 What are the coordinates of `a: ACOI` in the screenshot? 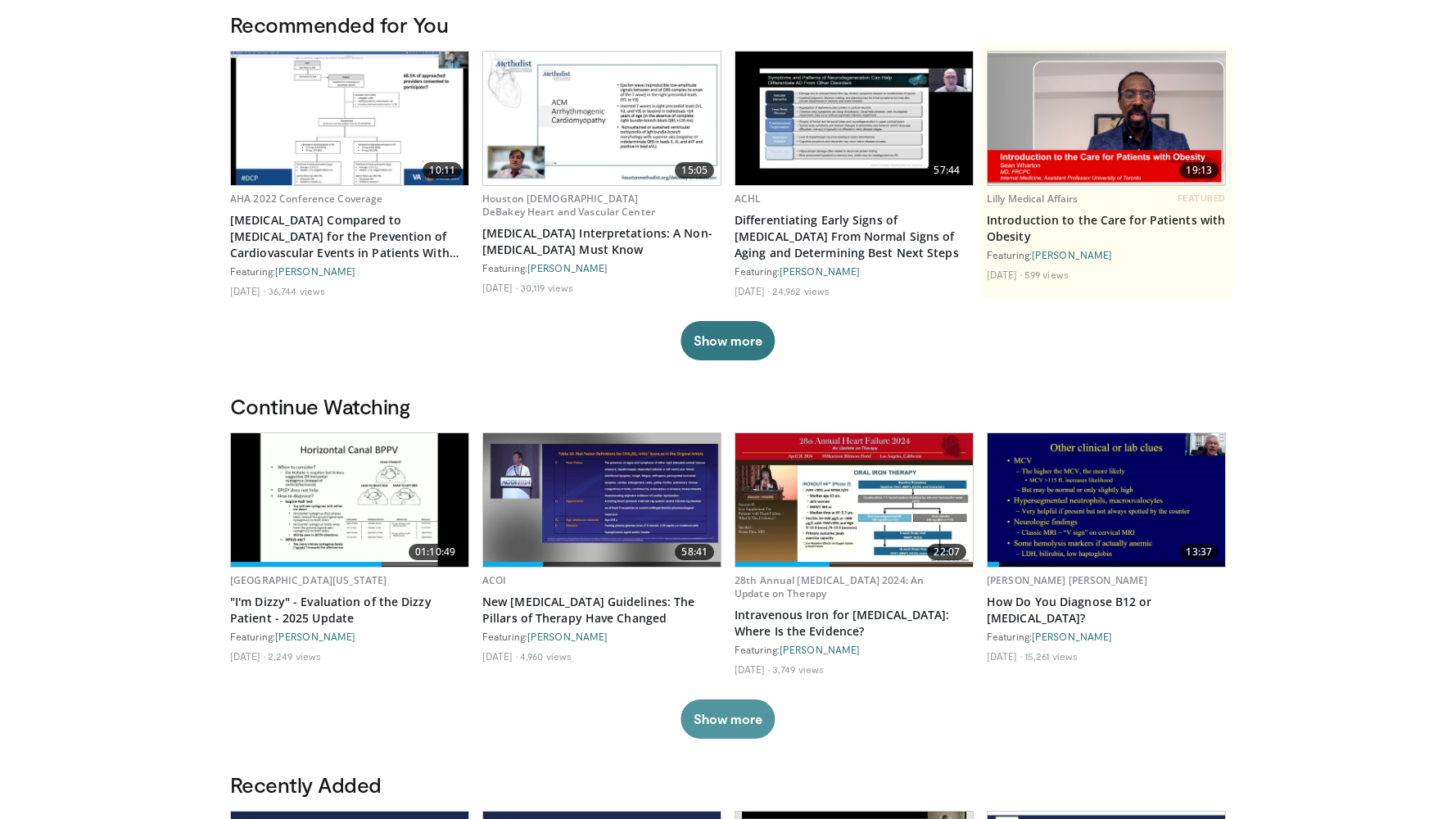 It's located at (493, 580).